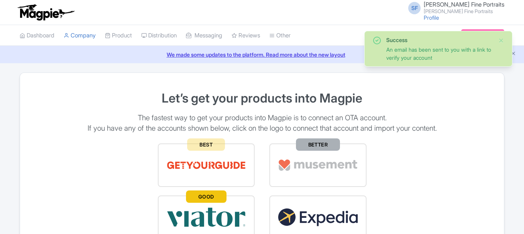 This screenshot has height=234, width=524. I want to click on span: SF, so click(415, 8).